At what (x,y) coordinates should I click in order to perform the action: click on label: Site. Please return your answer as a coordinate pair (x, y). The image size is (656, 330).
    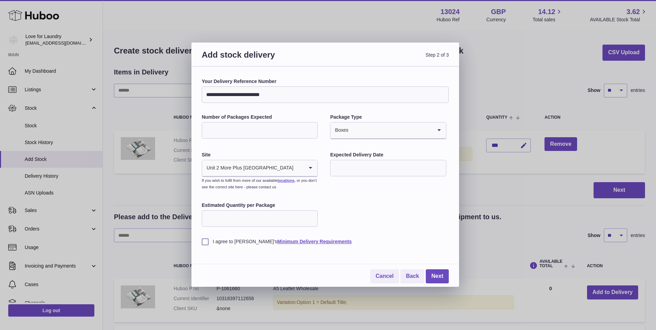
    Looking at the image, I should click on (260, 155).